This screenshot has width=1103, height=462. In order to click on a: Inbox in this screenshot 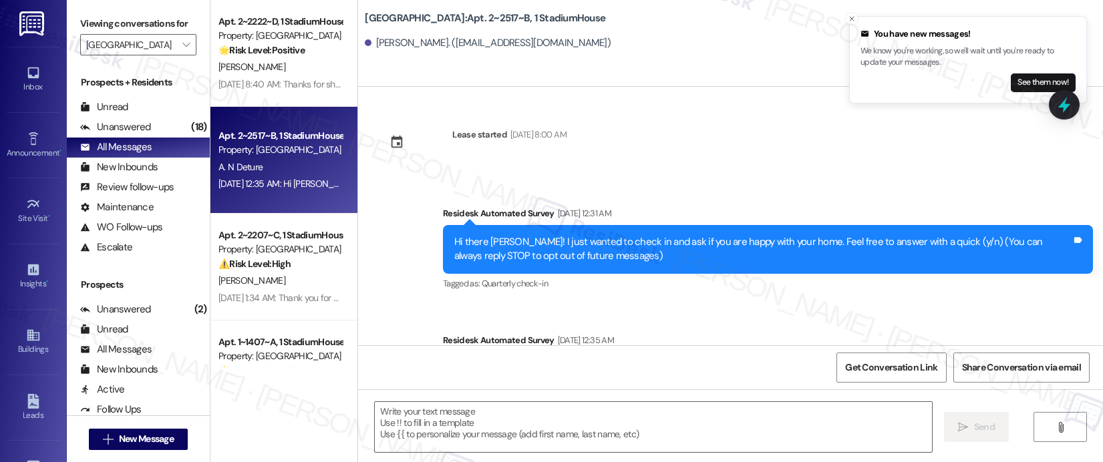, I will do `click(33, 79)`.